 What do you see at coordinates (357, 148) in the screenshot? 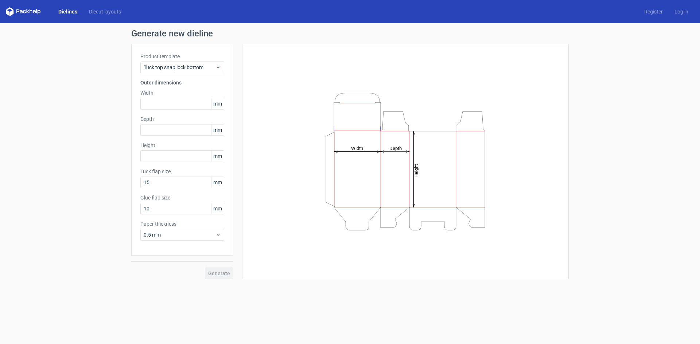
I see `tspan: Width` at bounding box center [357, 148].